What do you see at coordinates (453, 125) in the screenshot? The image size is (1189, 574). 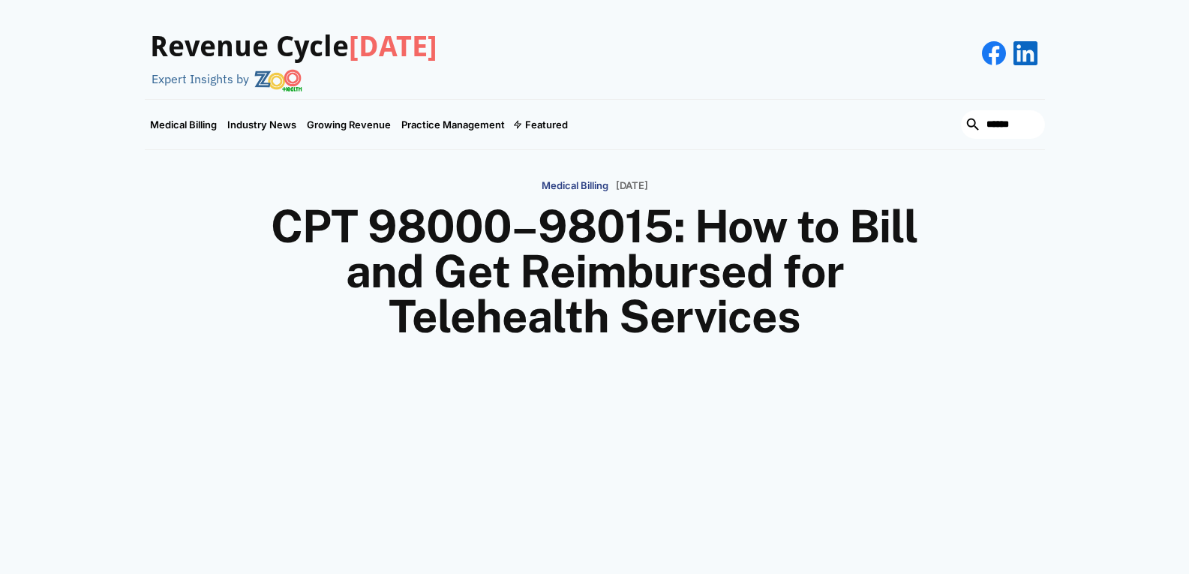 I see `a: Practice Management` at bounding box center [453, 125].